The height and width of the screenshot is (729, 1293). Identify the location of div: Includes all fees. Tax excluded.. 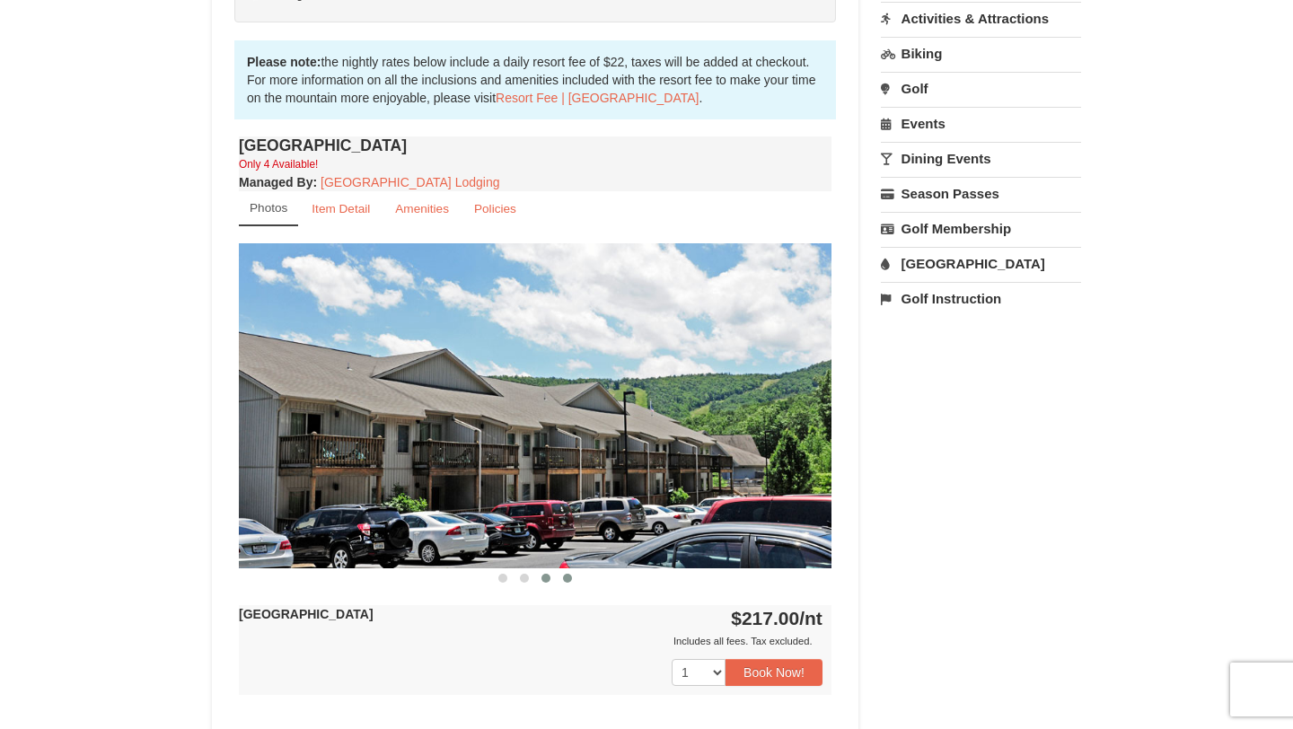
(531, 641).